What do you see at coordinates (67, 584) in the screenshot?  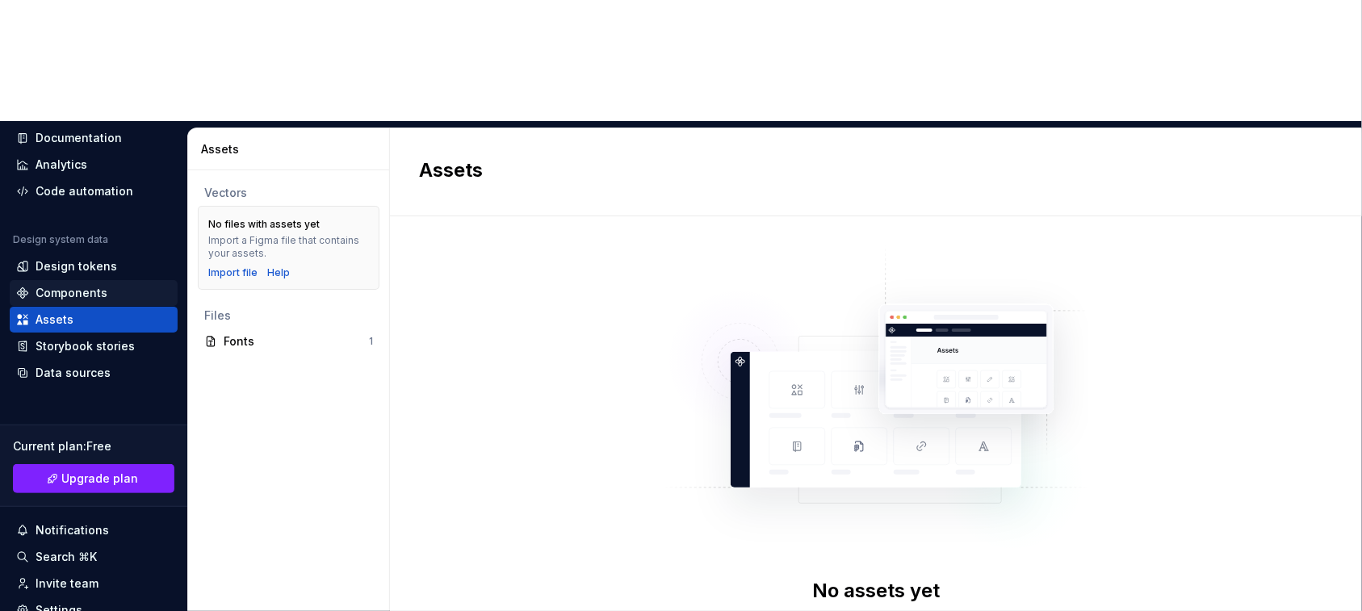 I see `div: Invite team` at bounding box center [67, 584].